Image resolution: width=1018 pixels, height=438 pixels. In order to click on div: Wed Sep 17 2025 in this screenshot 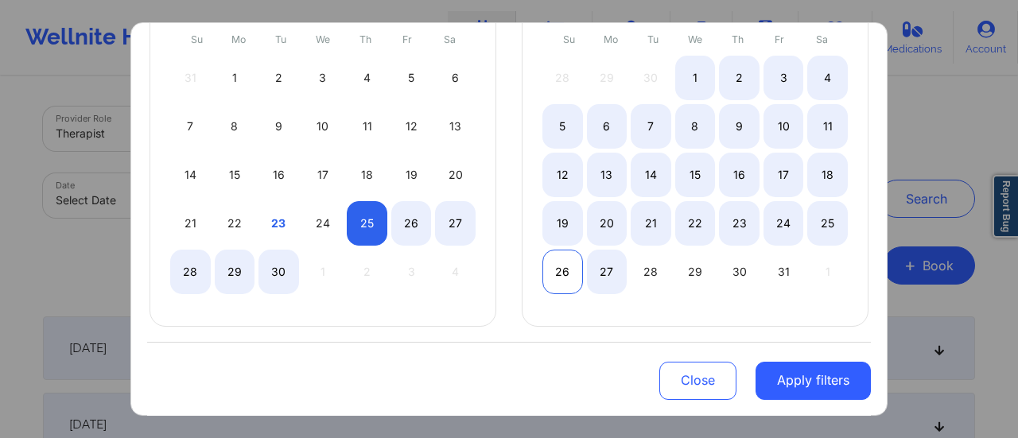, I will do `click(323, 175)`.